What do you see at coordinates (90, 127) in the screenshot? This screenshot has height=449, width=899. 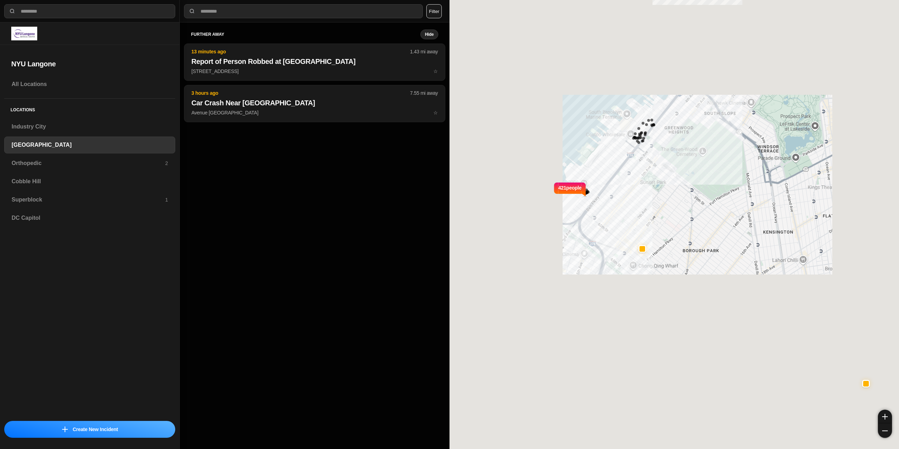 I see `a: Industry City` at bounding box center [90, 127].